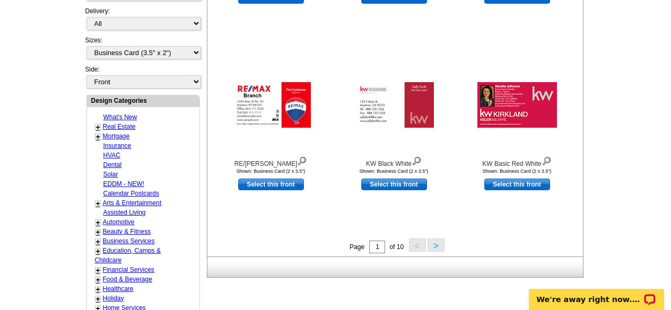  I want to click on div: Sizes:, so click(143, 50).